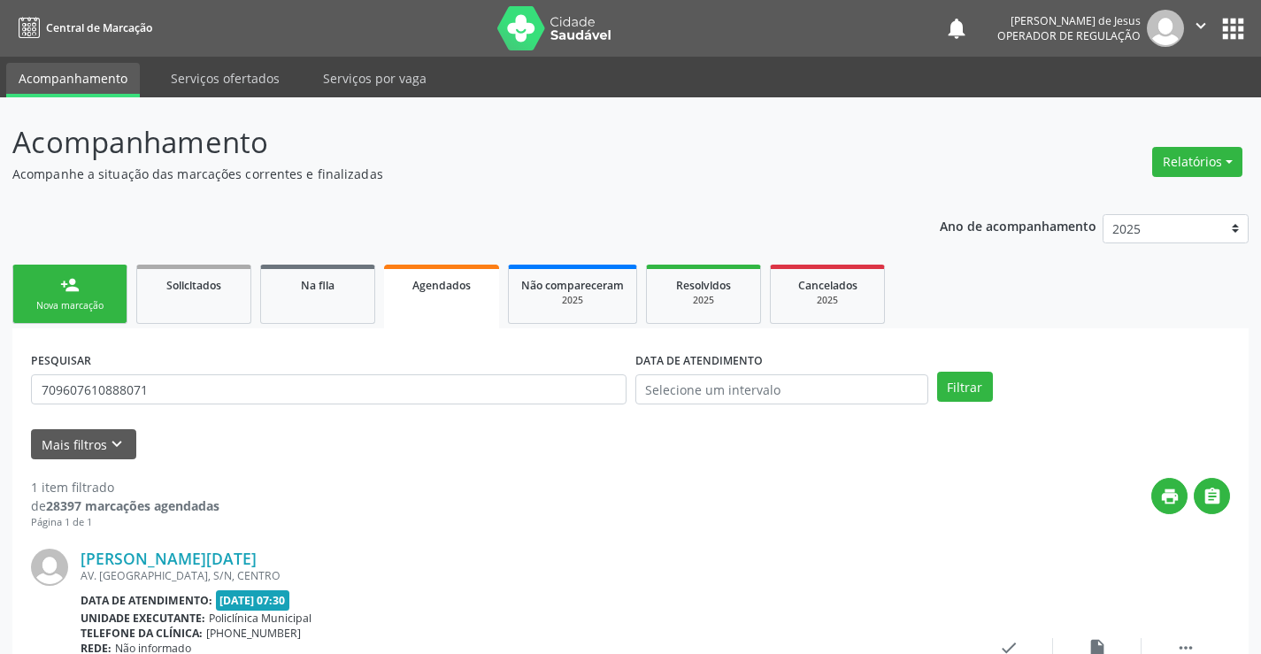  Describe the element at coordinates (117, 444) in the screenshot. I see `i: keyboard_arrow_down` at that location.